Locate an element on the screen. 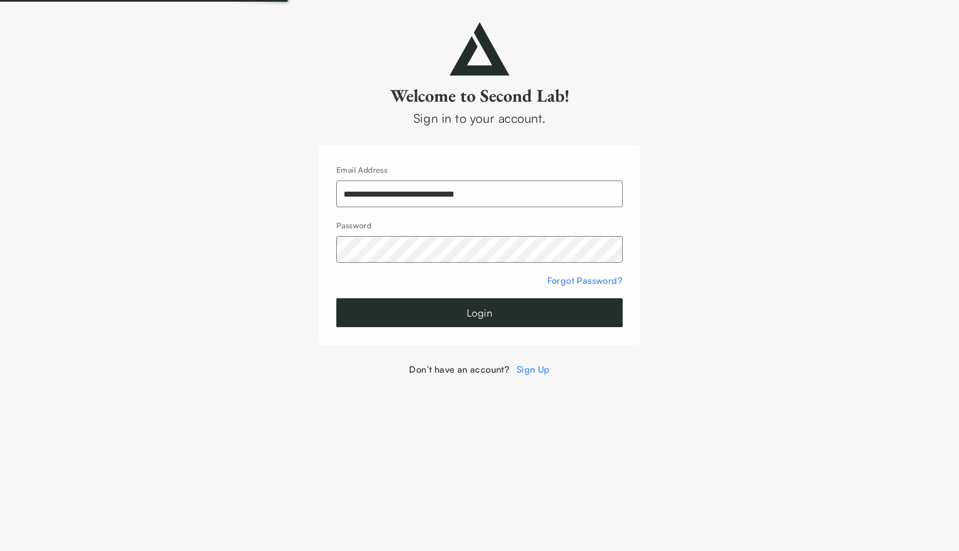 This screenshot has width=959, height=551. a: Forgot Password? is located at coordinates (585, 280).